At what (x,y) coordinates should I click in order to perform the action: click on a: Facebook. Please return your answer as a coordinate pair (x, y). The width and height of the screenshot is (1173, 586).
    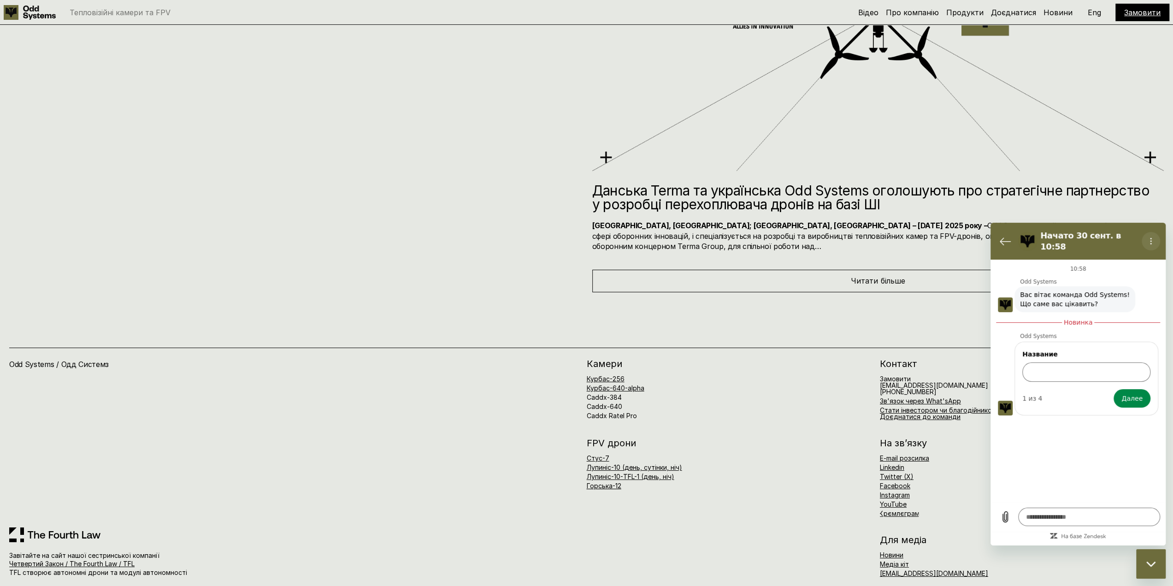
    Looking at the image, I should click on (895, 485).